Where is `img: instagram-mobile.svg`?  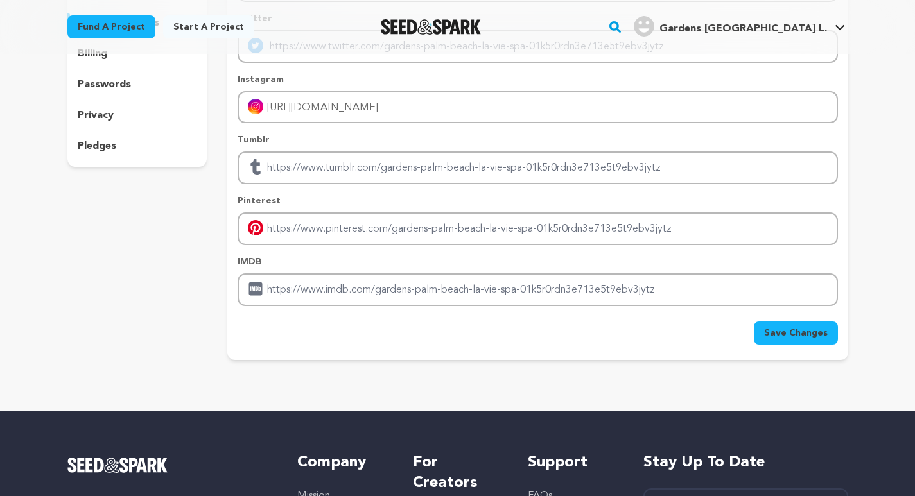
img: instagram-mobile.svg is located at coordinates (256, 107).